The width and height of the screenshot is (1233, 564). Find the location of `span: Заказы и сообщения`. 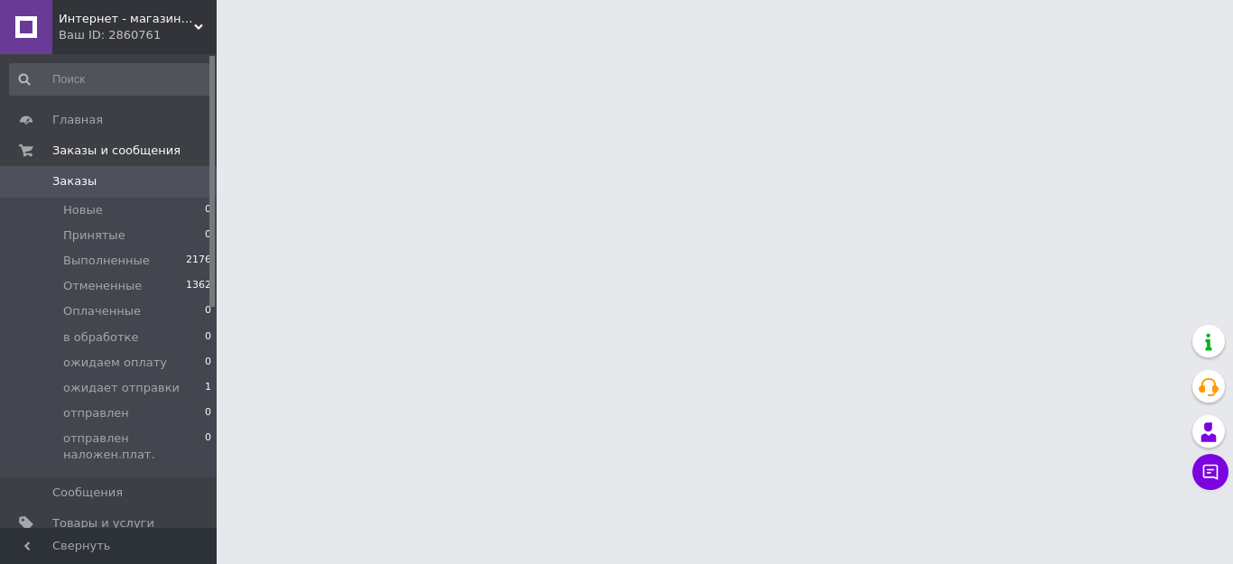

span: Заказы и сообщения is located at coordinates (116, 151).